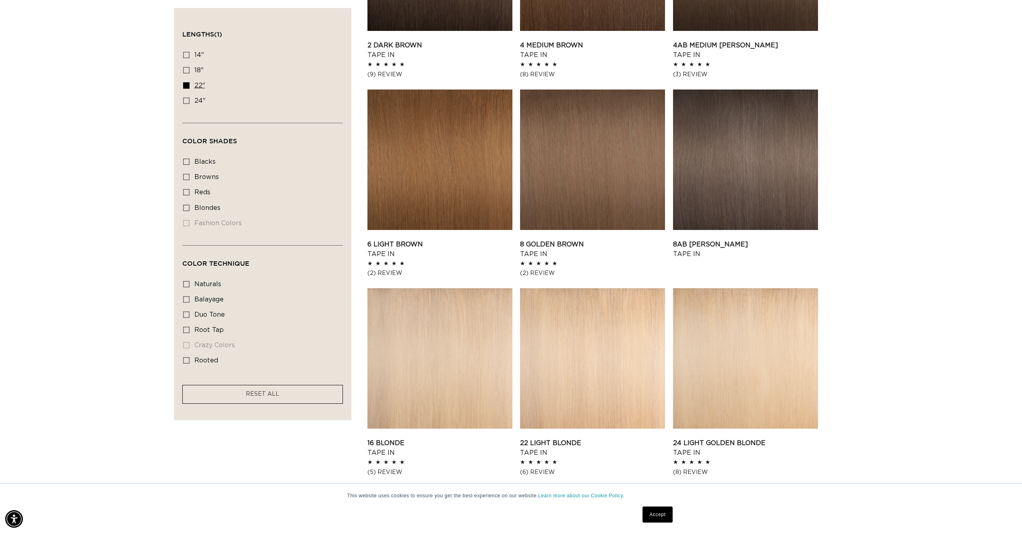 The height and width of the screenshot is (533, 1022). I want to click on span: blondes, so click(207, 208).